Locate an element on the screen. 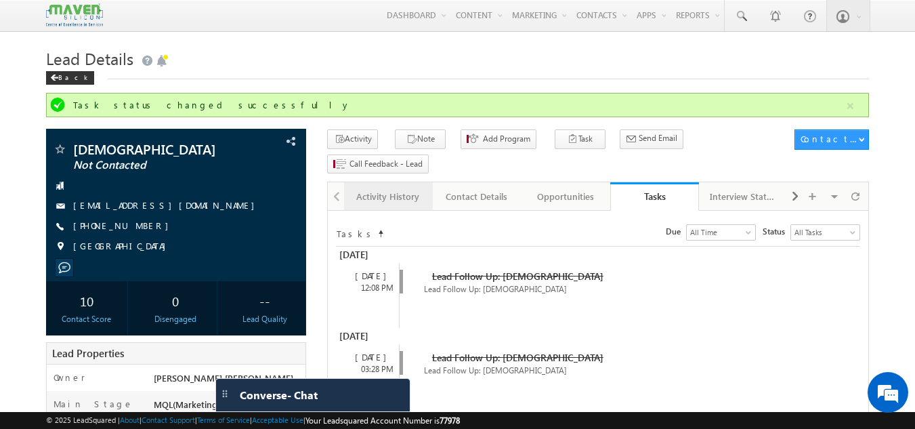  span: All Time is located at coordinates (719, 232).